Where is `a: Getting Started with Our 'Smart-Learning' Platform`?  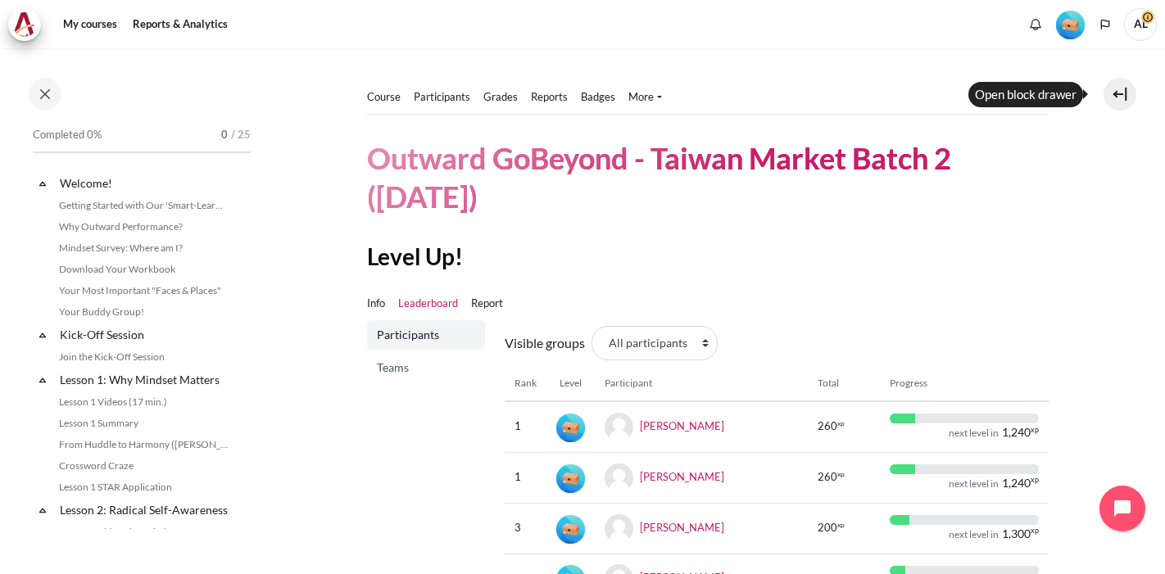 a: Getting Started with Our 'Smart-Learning' Platform is located at coordinates (143, 206).